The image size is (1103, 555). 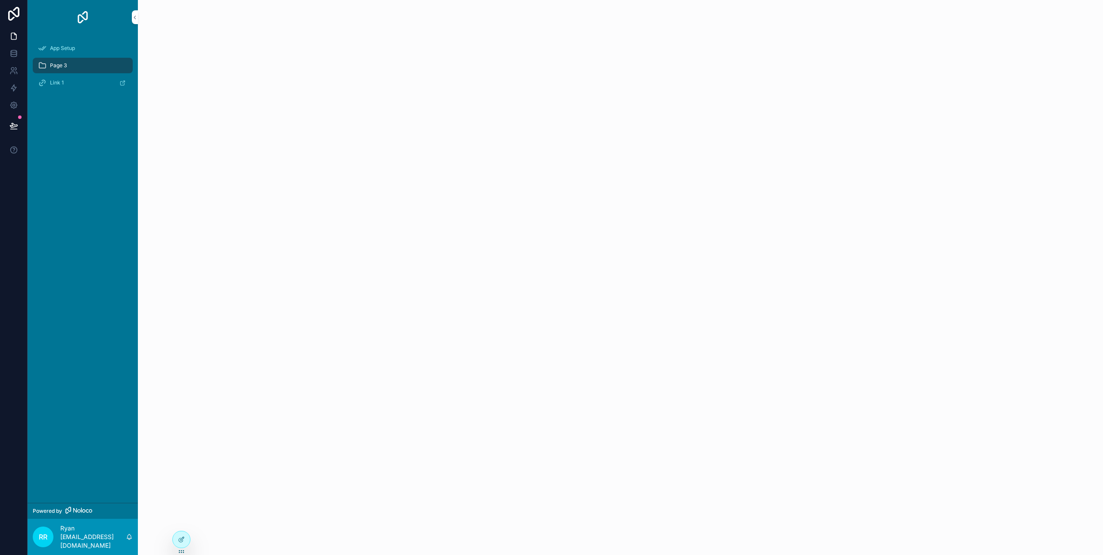 I want to click on span: Link 1, so click(x=57, y=83).